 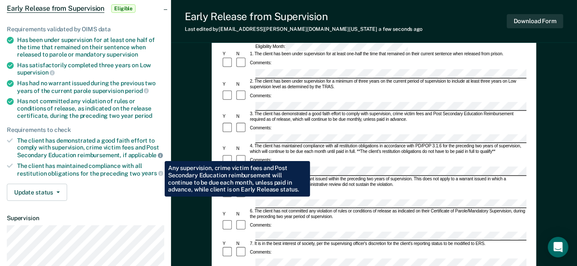 I want to click on div: Open Intercom Messenger, so click(x=558, y=247).